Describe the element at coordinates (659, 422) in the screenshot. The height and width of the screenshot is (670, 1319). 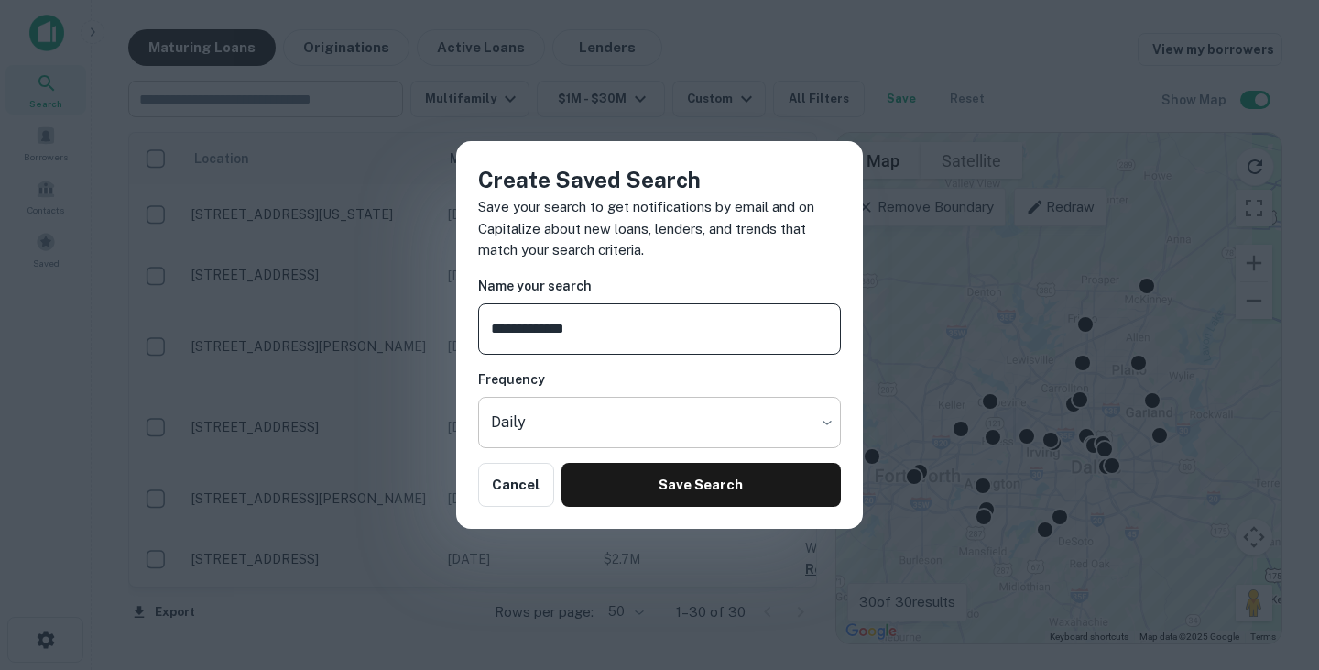
I see `div: Without label` at that location.